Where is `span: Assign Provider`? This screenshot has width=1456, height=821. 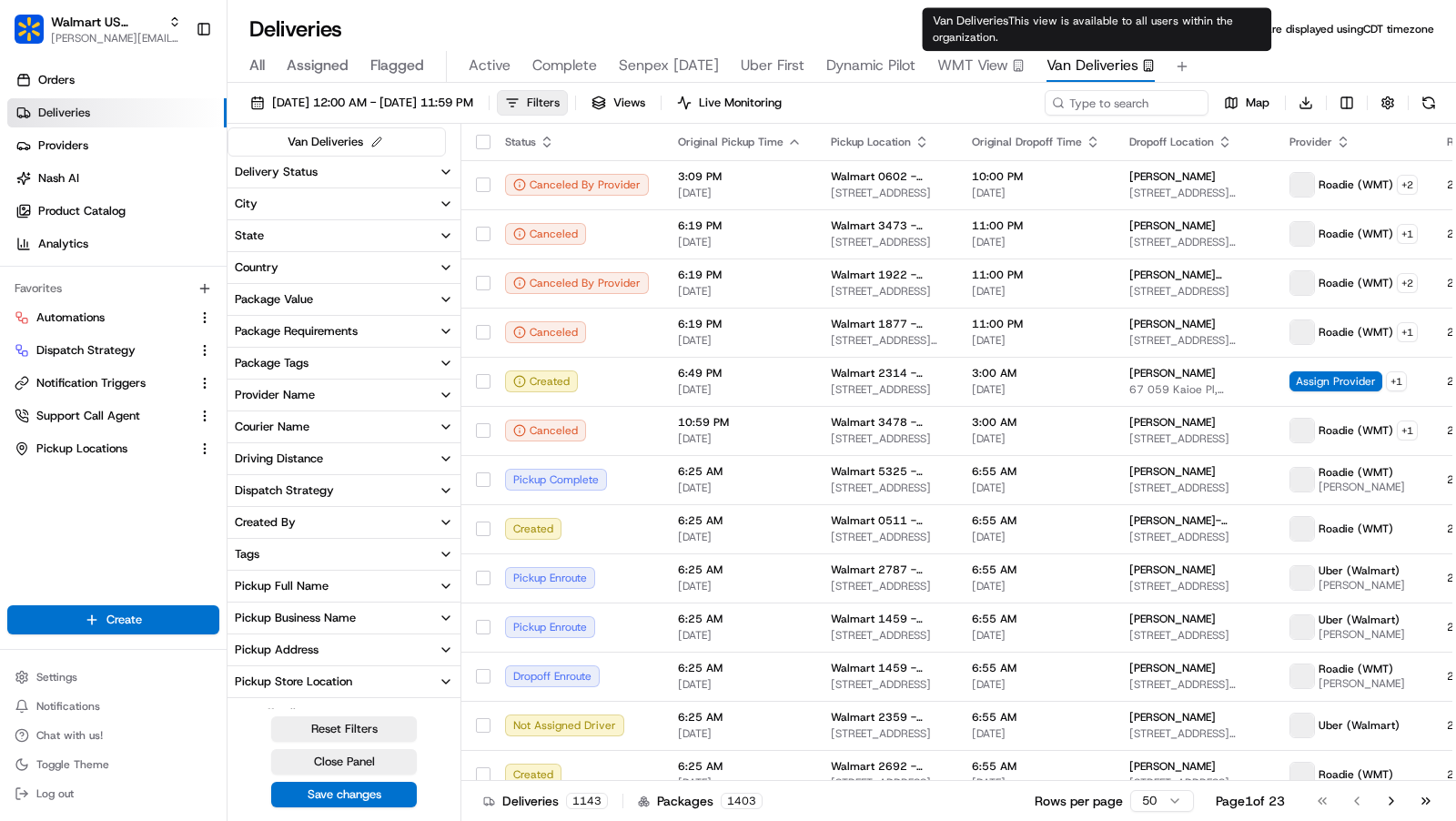
span: Assign Provider is located at coordinates (1335, 382).